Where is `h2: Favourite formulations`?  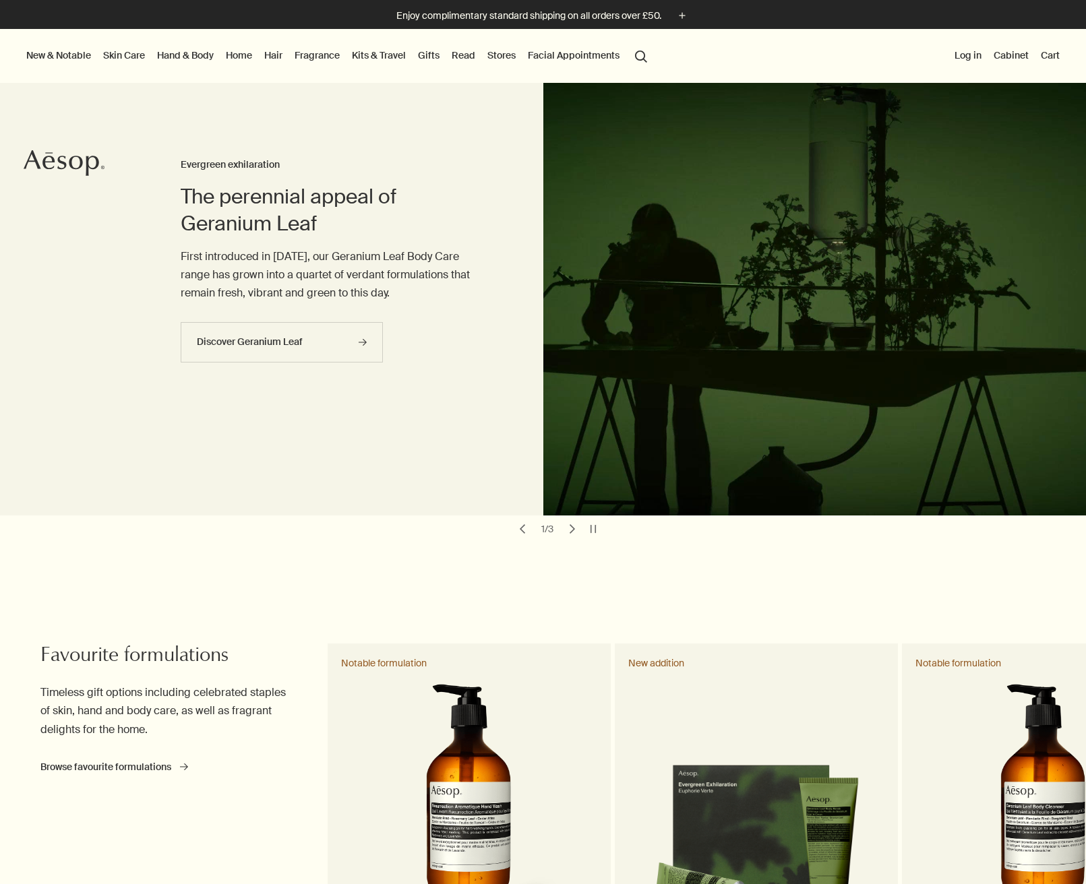
h2: Favourite formulations is located at coordinates (169, 657).